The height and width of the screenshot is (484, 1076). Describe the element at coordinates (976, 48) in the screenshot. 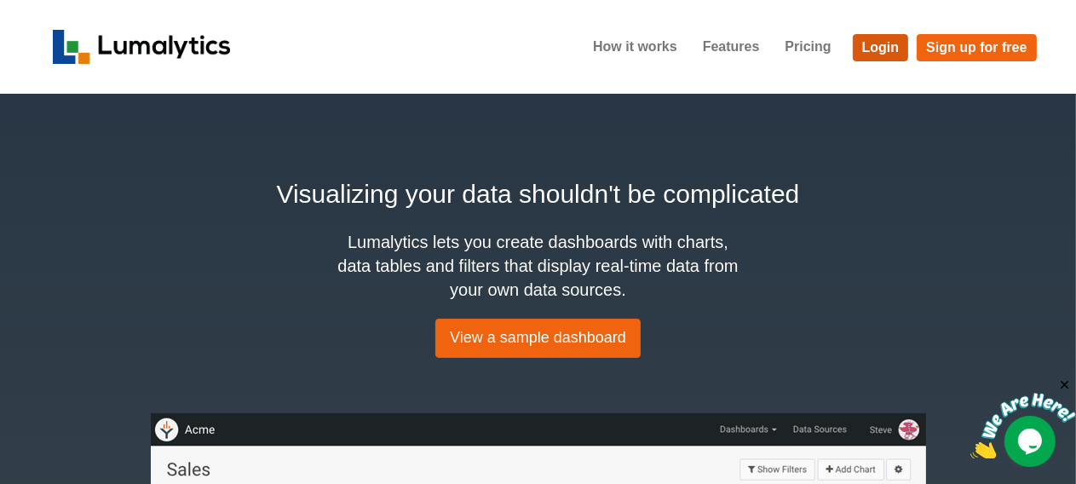

I see `a: Sign up for free` at that location.